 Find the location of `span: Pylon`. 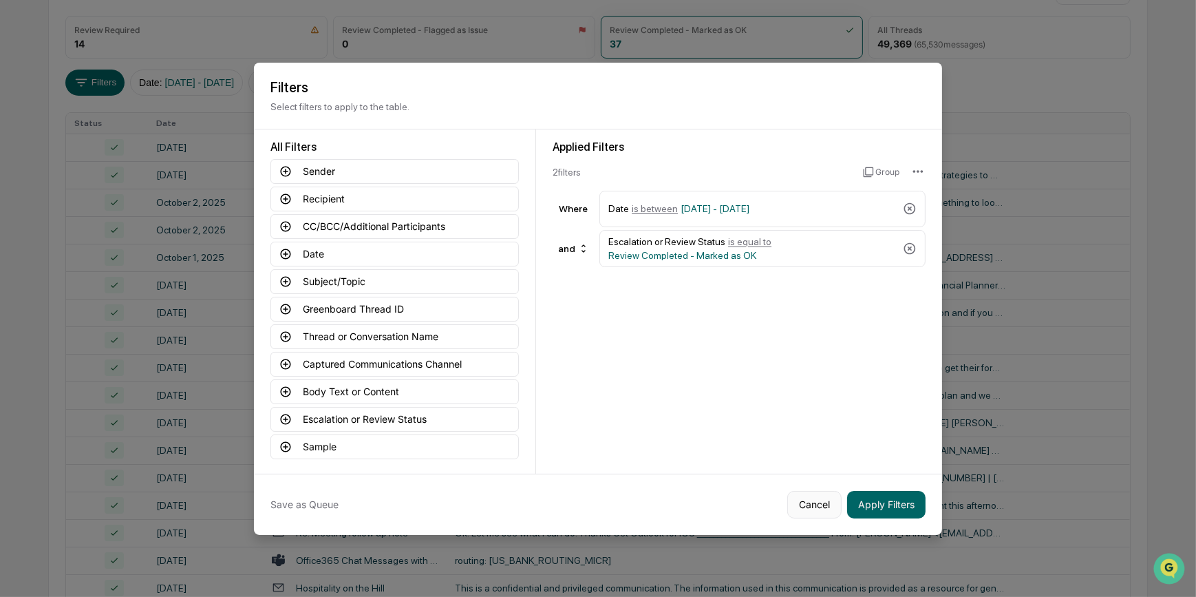

span: Pylon is located at coordinates (151, 238).